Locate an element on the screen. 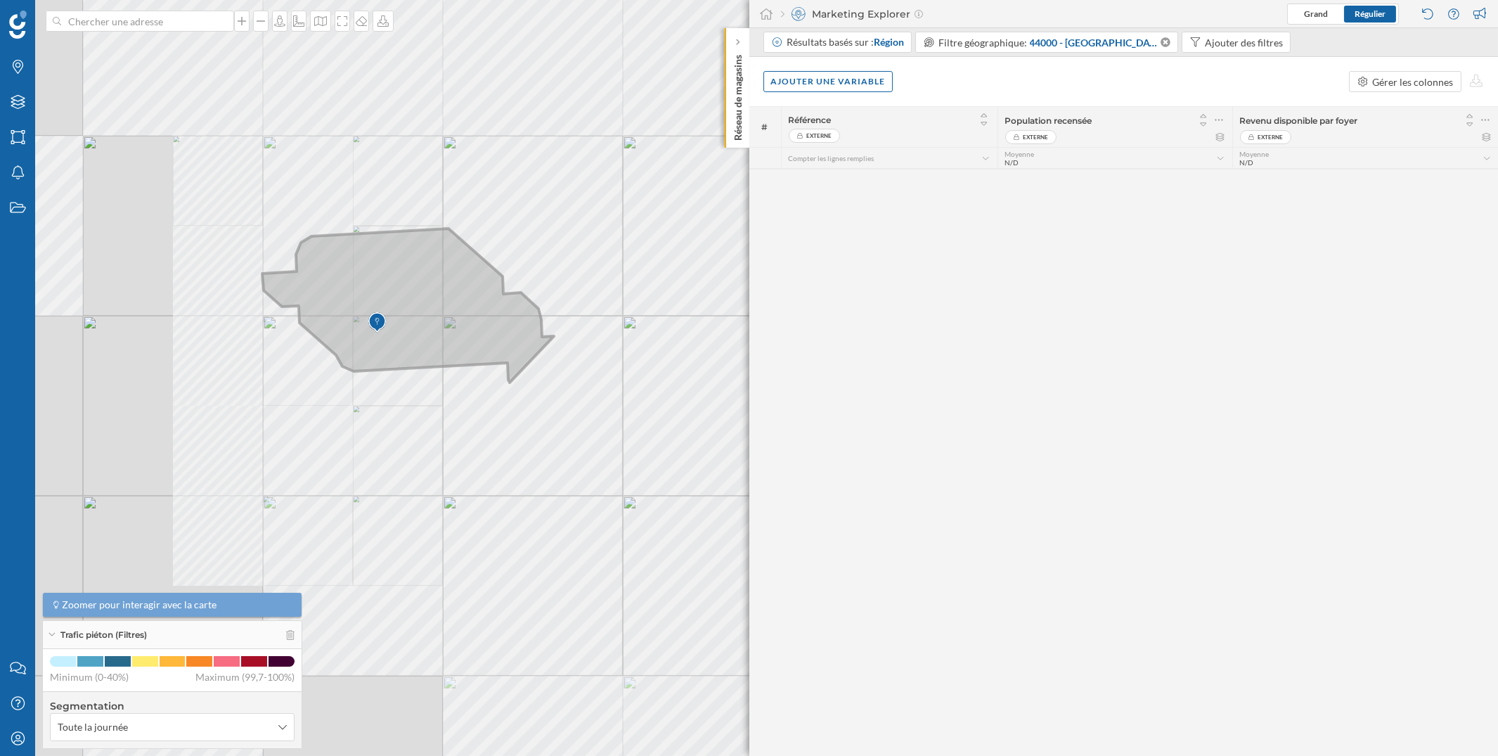 The width and height of the screenshot is (1498, 756). p: Réseau de magasins is located at coordinates (738, 95).